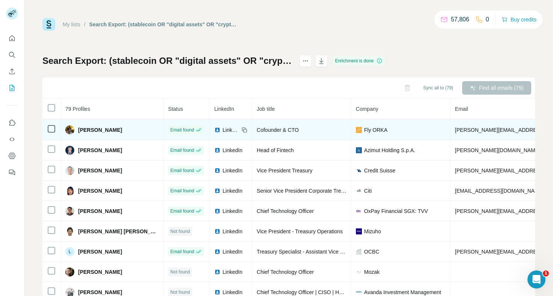 The height and width of the screenshot is (296, 553). Describe the element at coordinates (546, 273) in the screenshot. I see `span: 1` at that location.